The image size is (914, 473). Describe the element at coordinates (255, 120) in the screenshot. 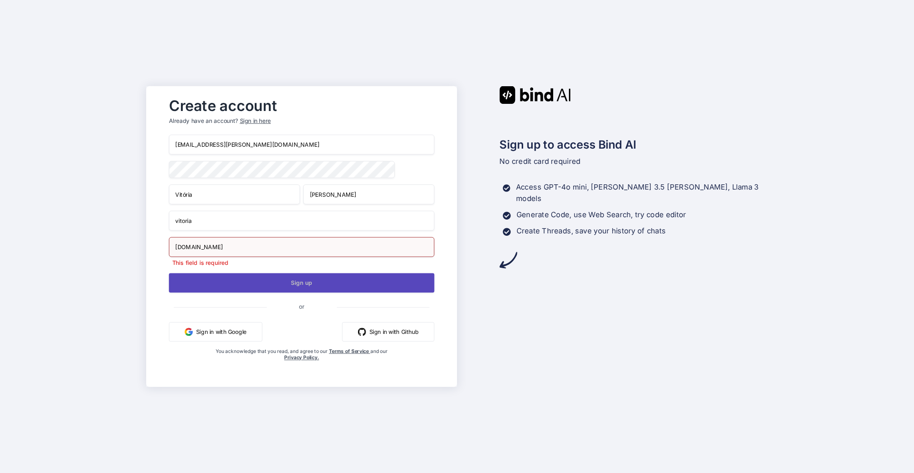

I see `div: Sign in here` at that location.